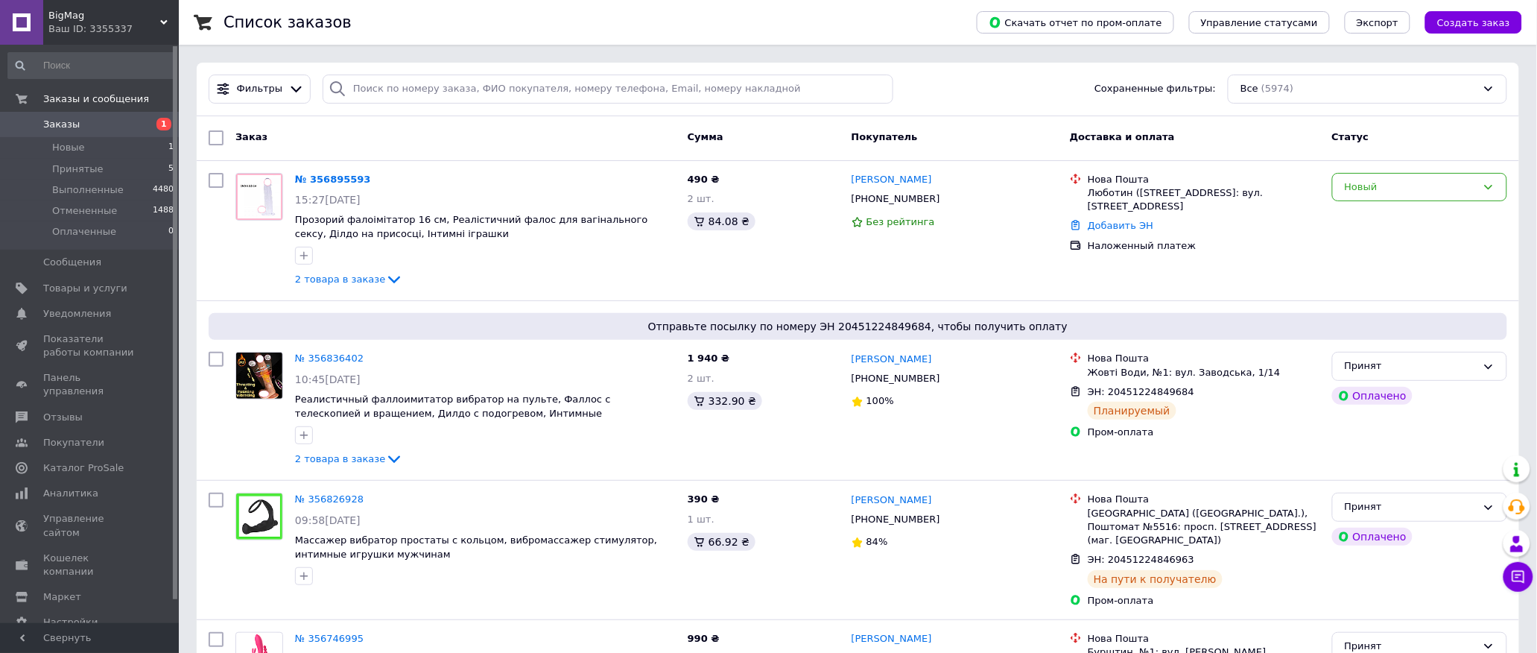 This screenshot has width=1537, height=653. I want to click on span: Заказ, so click(251, 136).